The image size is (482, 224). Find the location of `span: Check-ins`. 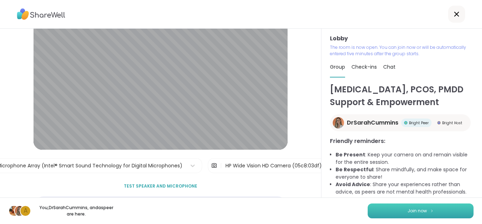

span: Check-ins is located at coordinates (364, 67).